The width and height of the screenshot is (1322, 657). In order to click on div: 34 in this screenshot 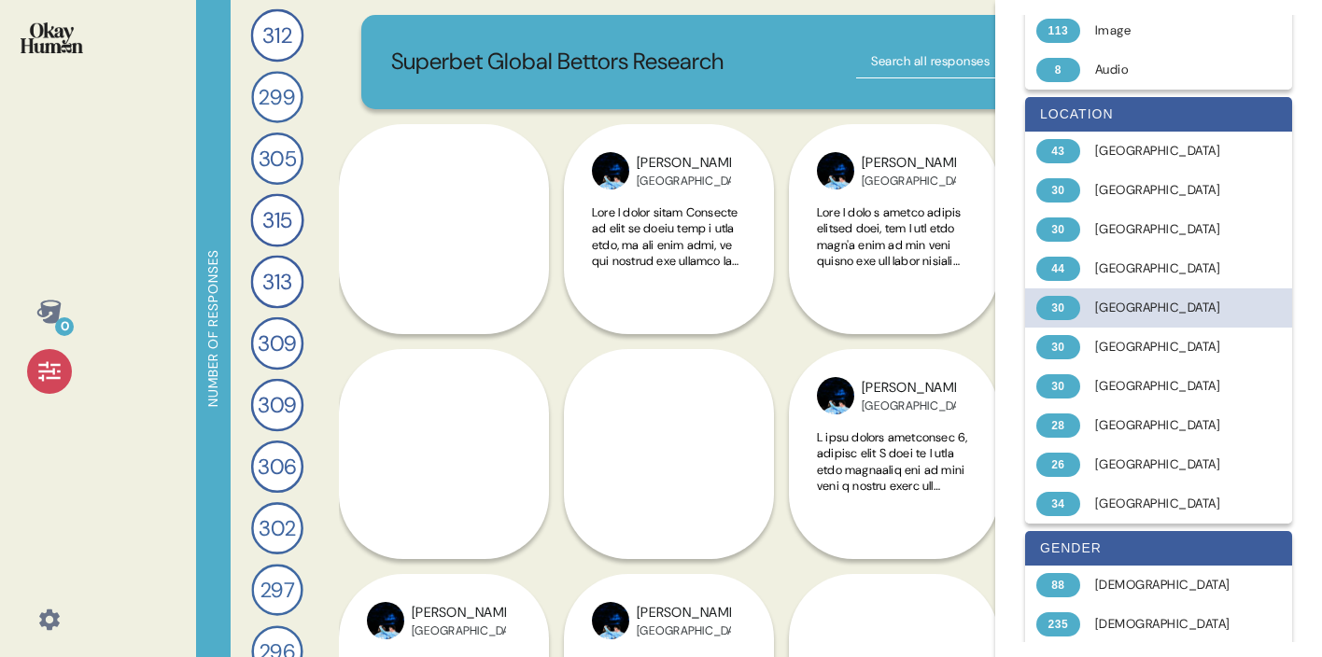, I will do `click(1058, 504)`.